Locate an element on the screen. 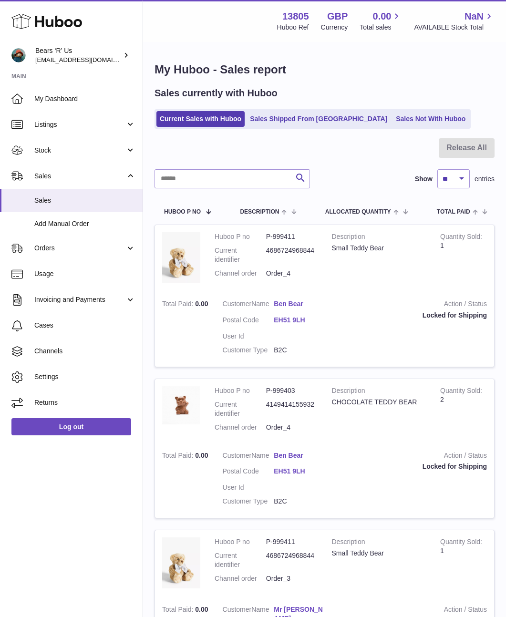  span: Returns is located at coordinates (85, 402).